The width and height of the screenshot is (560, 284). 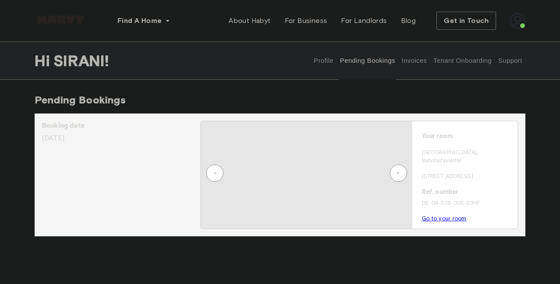 I want to click on span: For Landlords, so click(x=364, y=21).